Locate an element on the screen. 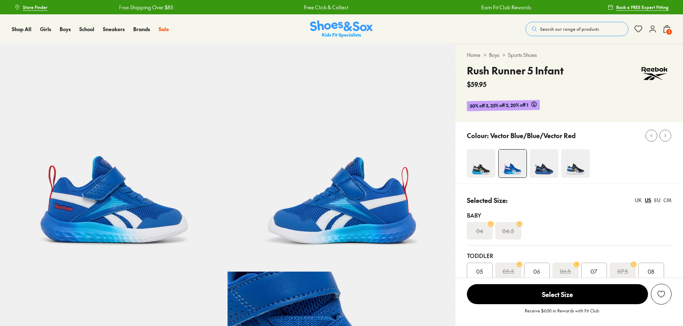 The width and height of the screenshot is (683, 326). img: 4-567976_1 is located at coordinates (576, 163).